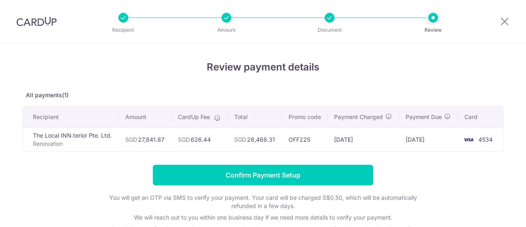 The image size is (526, 227). What do you see at coordinates (263, 95) in the screenshot?
I see `p: All payments(1)` at bounding box center [263, 95].